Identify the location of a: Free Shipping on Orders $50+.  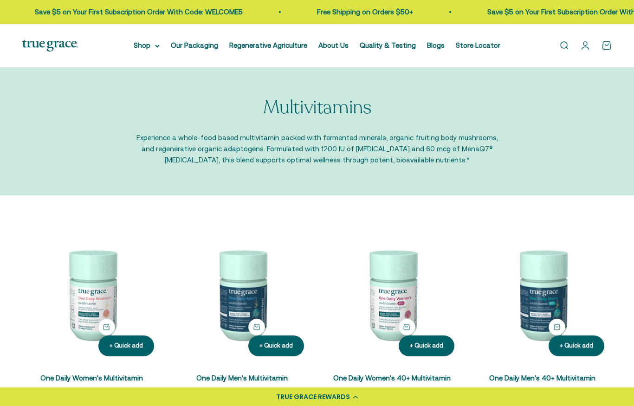
(365, 12).